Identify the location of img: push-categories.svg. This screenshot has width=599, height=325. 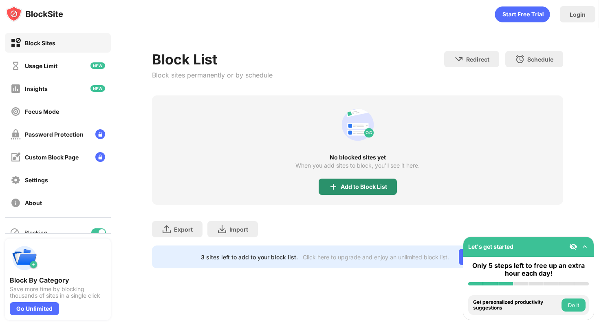
(24, 258).